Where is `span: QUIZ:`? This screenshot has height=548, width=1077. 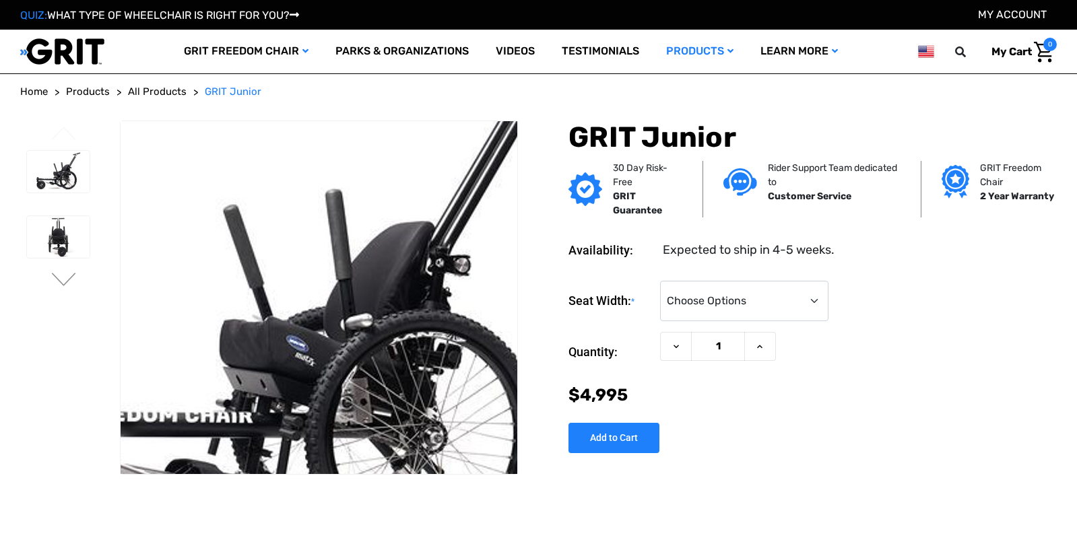
span: QUIZ: is located at coordinates (34, 15).